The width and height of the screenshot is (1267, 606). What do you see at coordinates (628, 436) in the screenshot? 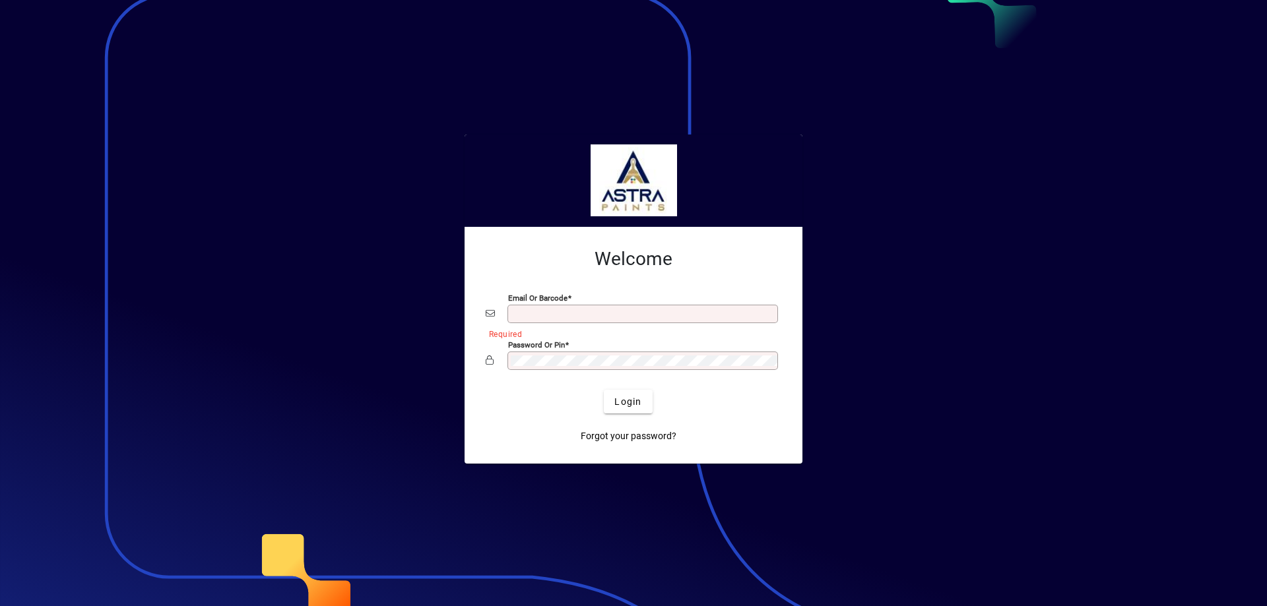
I see `a: Forgot your password?` at bounding box center [628, 436].